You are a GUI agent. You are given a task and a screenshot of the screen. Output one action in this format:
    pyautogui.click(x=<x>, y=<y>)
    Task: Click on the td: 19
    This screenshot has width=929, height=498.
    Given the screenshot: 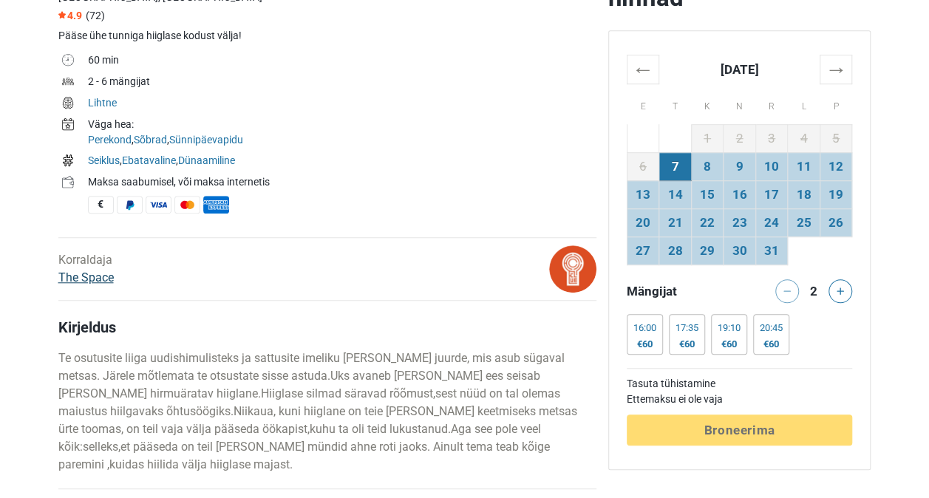 What is the action you would take?
    pyautogui.click(x=835, y=194)
    